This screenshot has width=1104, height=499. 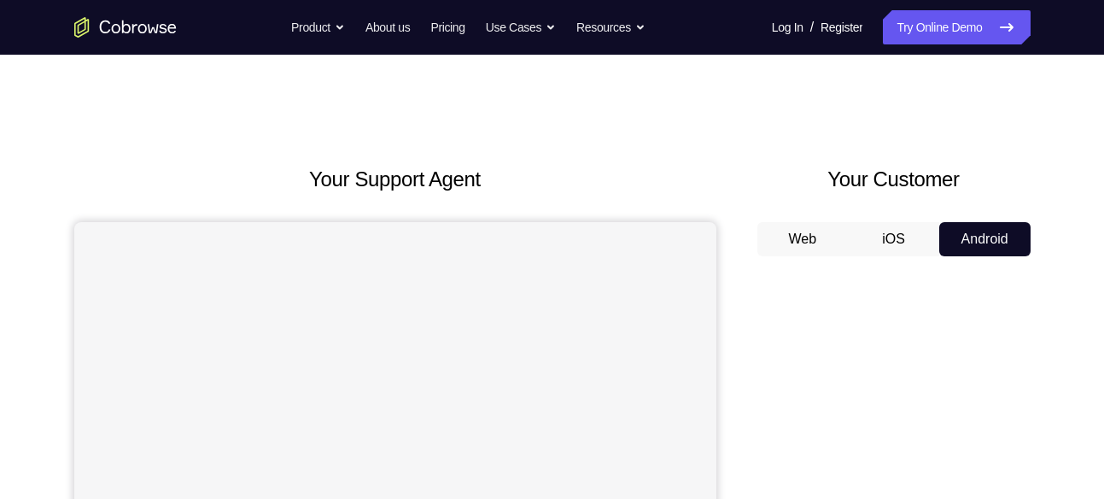 I want to click on a: Log In, so click(x=787, y=27).